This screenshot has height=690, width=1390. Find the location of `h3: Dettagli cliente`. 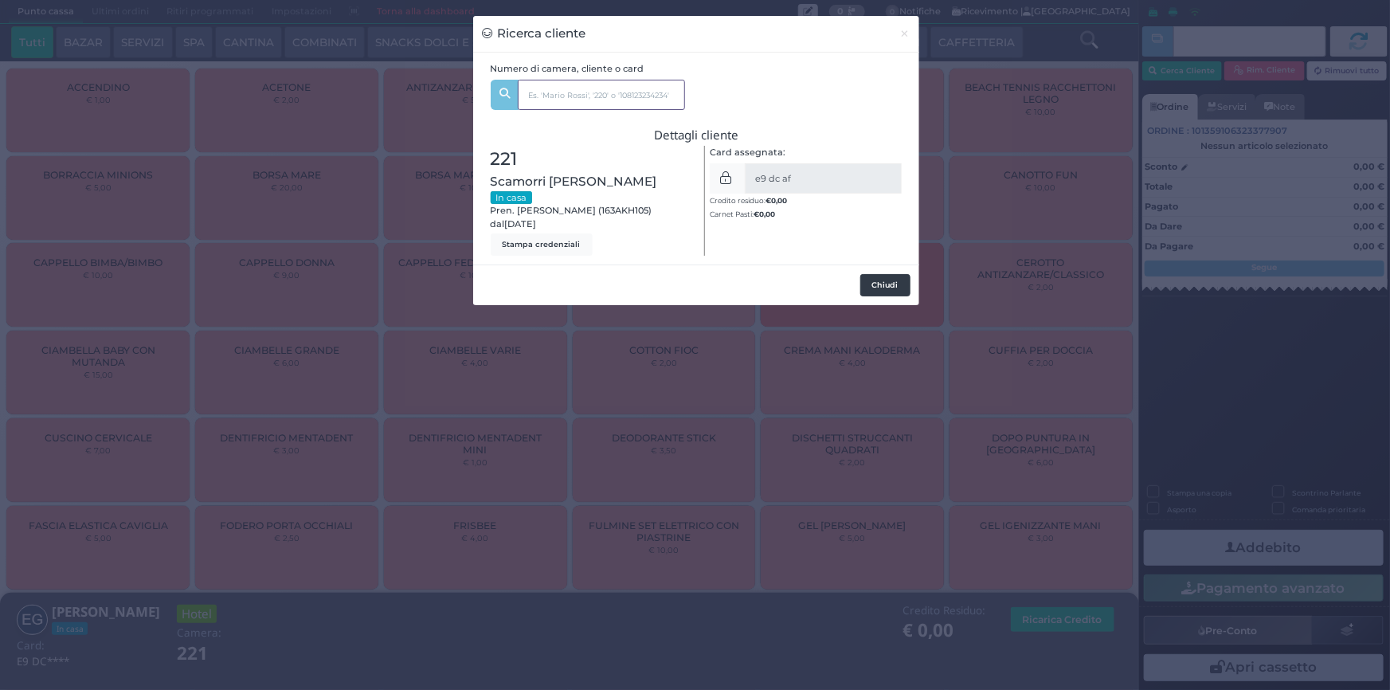

h3: Dettagli cliente is located at coordinates (696, 135).